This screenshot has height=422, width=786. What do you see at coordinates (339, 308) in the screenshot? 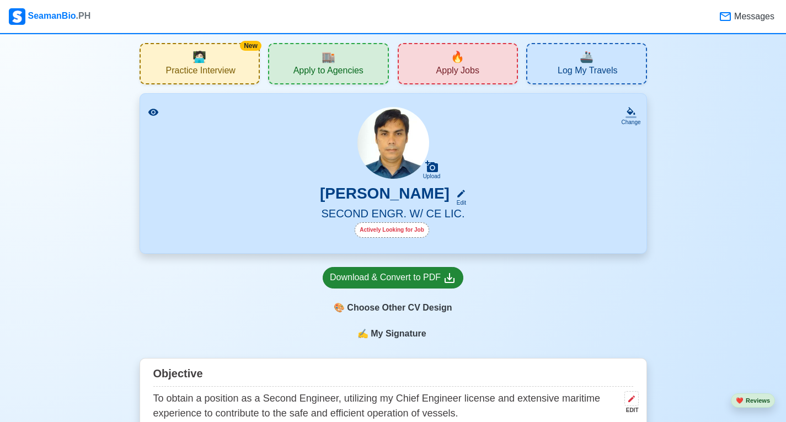
I see `span: paint` at bounding box center [339, 308].